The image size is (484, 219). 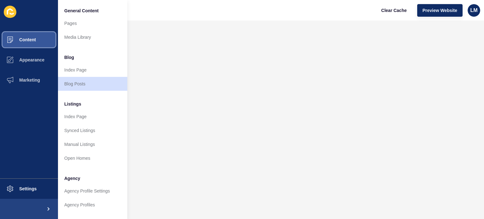 What do you see at coordinates (93, 84) in the screenshot?
I see `a: Blog Posts` at bounding box center [93, 84].